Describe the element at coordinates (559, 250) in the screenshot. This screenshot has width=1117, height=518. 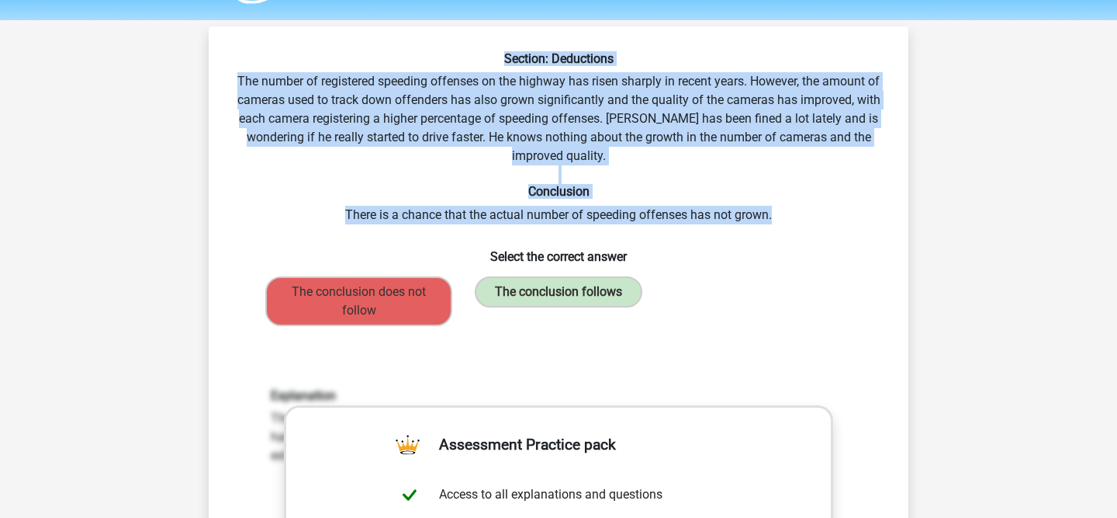
I see `h6: Select the correct answer` at that location.